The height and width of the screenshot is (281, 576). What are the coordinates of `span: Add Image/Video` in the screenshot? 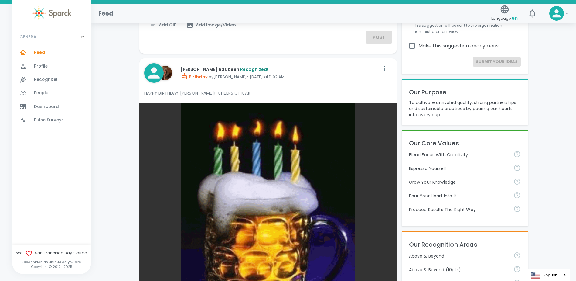 It's located at (211, 25).